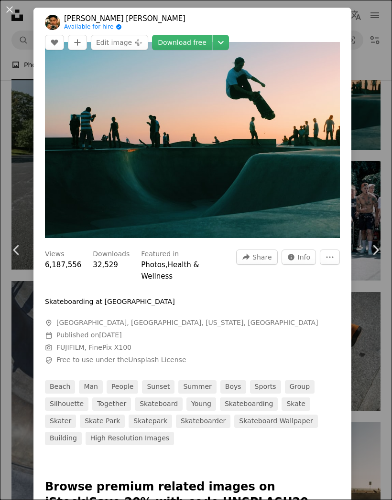 This screenshot has width=392, height=500. What do you see at coordinates (153, 265) in the screenshot?
I see `a: Photos` at bounding box center [153, 265].